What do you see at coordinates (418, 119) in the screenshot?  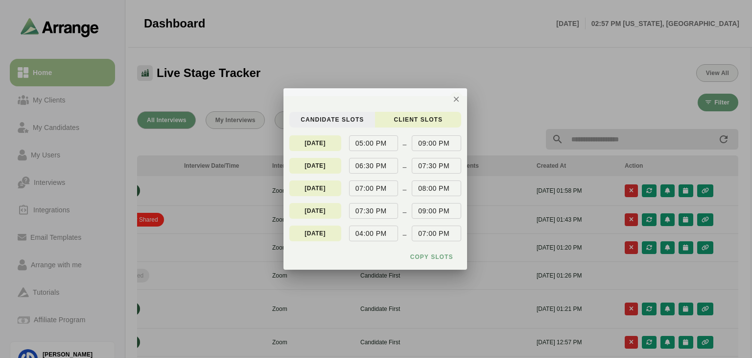 I see `span: client Slots` at bounding box center [418, 119].